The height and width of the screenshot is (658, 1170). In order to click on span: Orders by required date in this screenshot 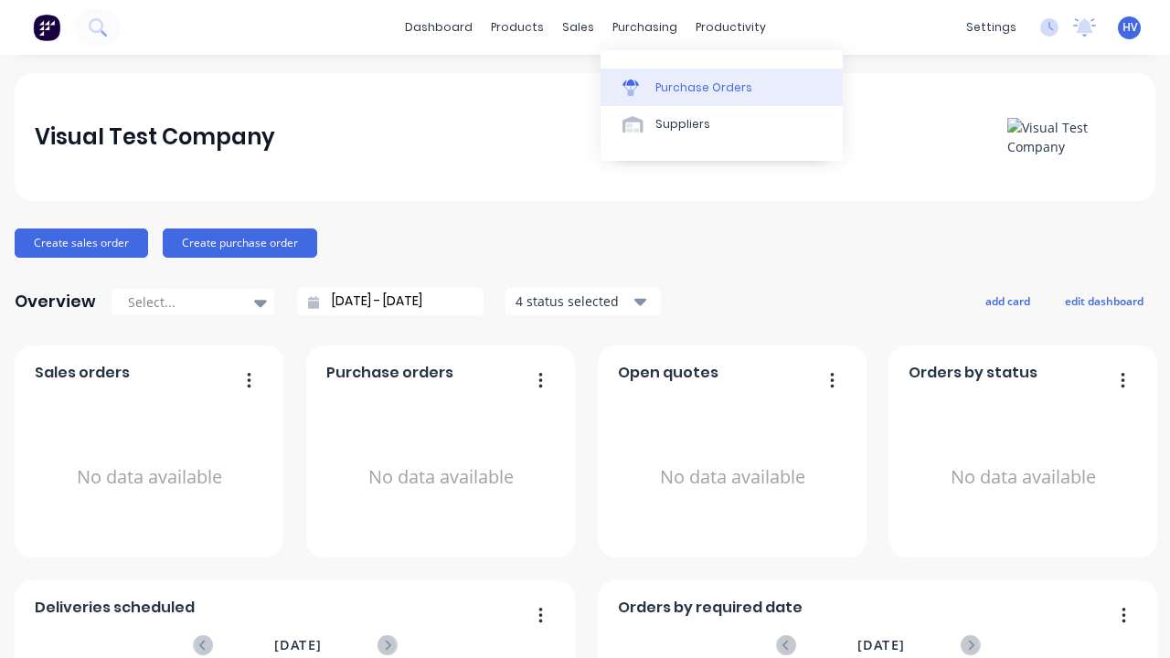, I will do `click(710, 608)`.